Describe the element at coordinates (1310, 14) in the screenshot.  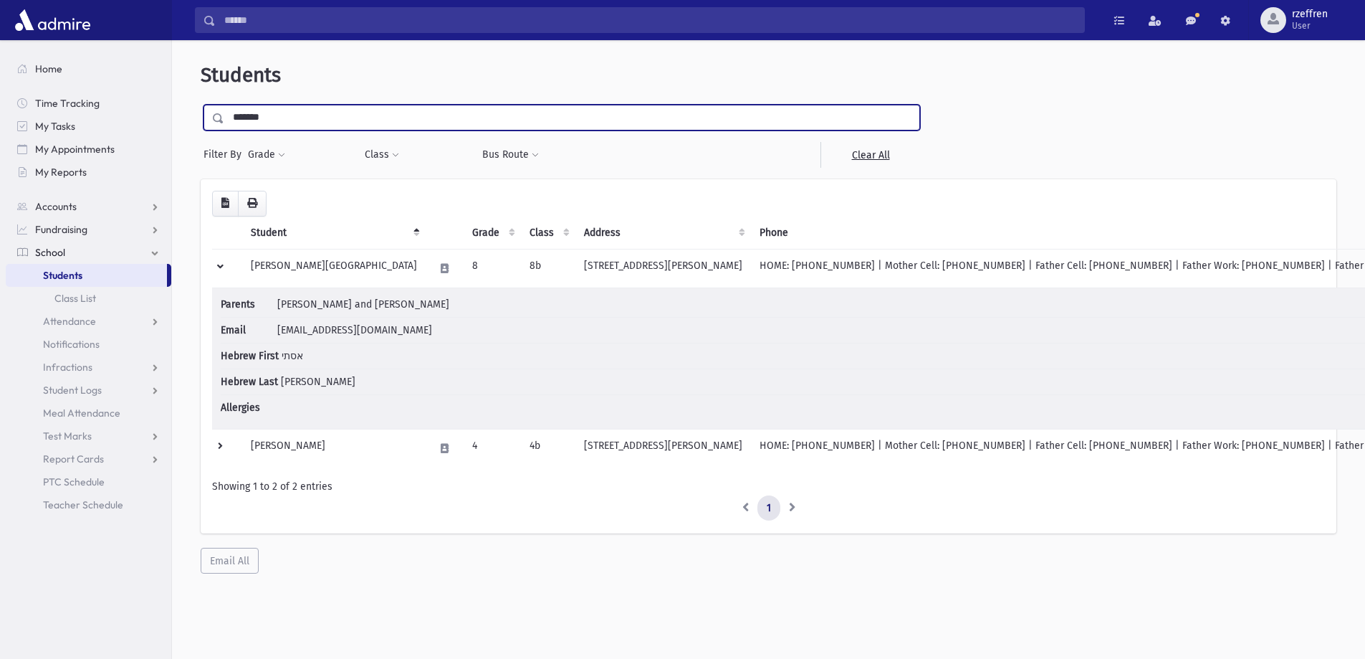
I see `span: rzeffren` at that location.